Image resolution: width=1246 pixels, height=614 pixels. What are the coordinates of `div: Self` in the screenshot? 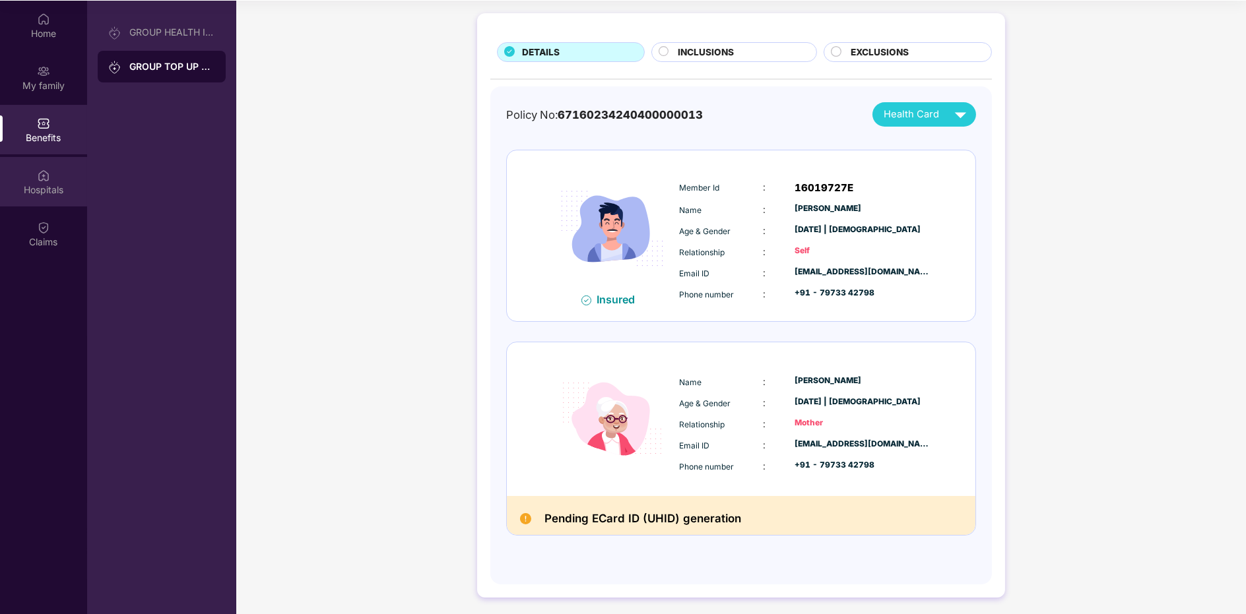 It's located at (862, 251).